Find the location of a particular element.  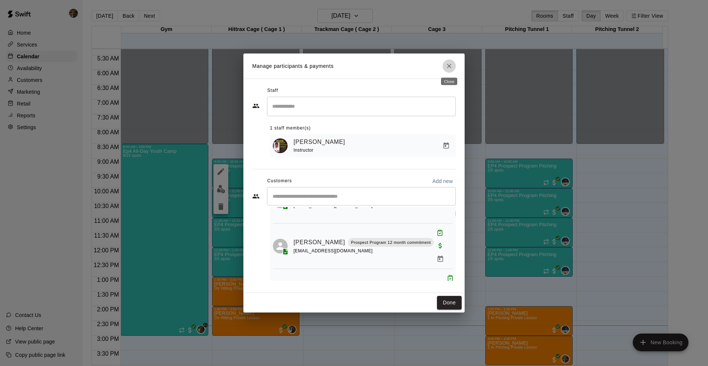

p: Add new is located at coordinates (442, 181).